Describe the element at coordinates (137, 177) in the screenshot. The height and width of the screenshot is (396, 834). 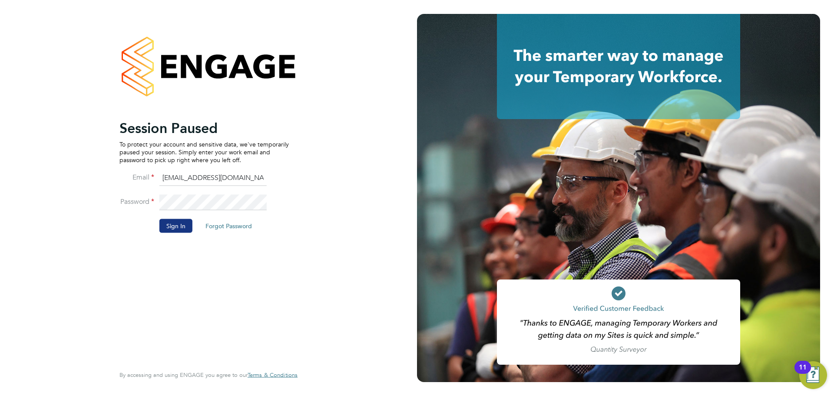
I see `label: Email` at that location.